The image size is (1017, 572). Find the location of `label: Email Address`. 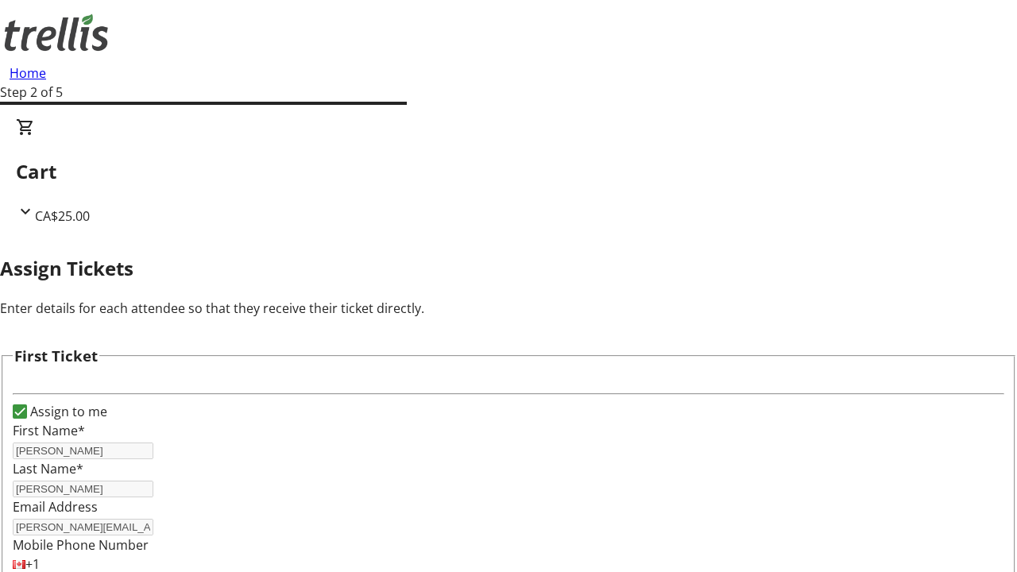

label: Email Address is located at coordinates (55, 507).